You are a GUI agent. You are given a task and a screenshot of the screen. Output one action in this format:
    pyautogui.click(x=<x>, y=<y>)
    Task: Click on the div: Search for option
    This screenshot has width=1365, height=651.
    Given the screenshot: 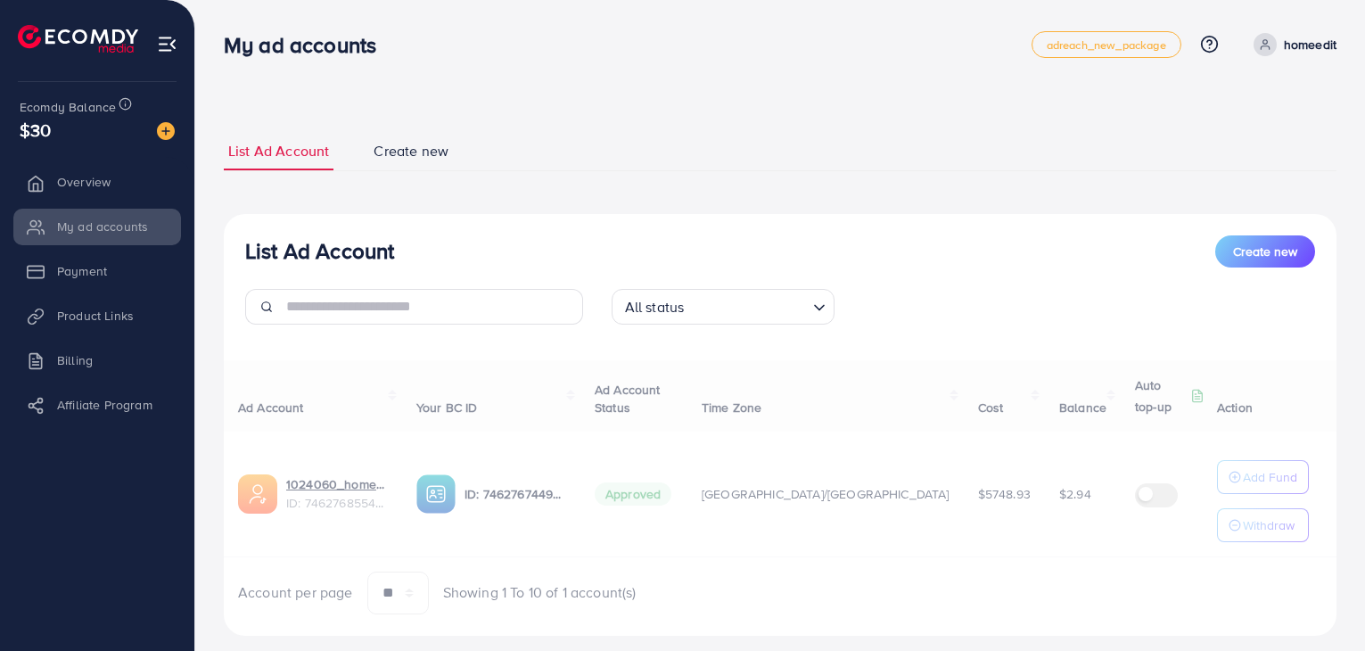 What is the action you would take?
    pyautogui.click(x=723, y=307)
    